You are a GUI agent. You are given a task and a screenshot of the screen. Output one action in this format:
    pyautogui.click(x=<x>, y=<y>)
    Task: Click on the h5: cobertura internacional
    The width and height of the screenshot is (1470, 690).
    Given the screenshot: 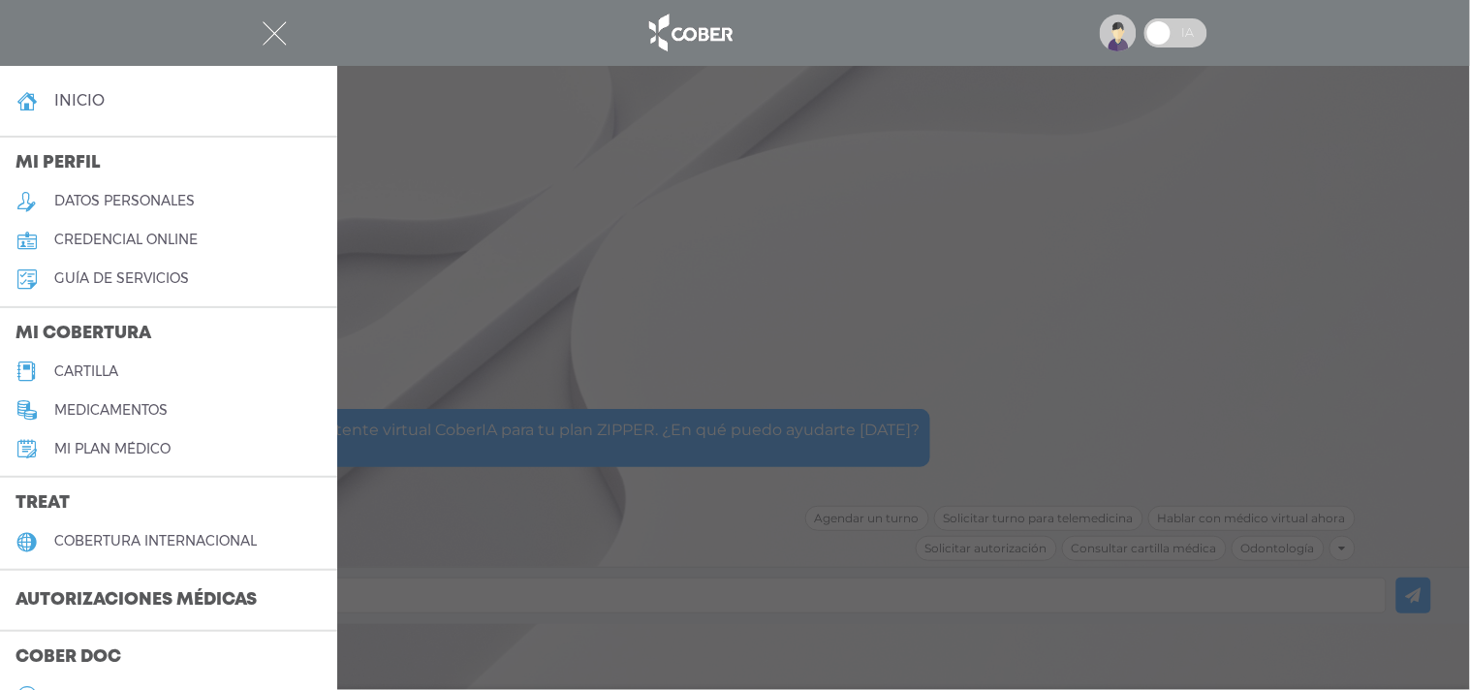 What is the action you would take?
    pyautogui.click(x=155, y=541)
    